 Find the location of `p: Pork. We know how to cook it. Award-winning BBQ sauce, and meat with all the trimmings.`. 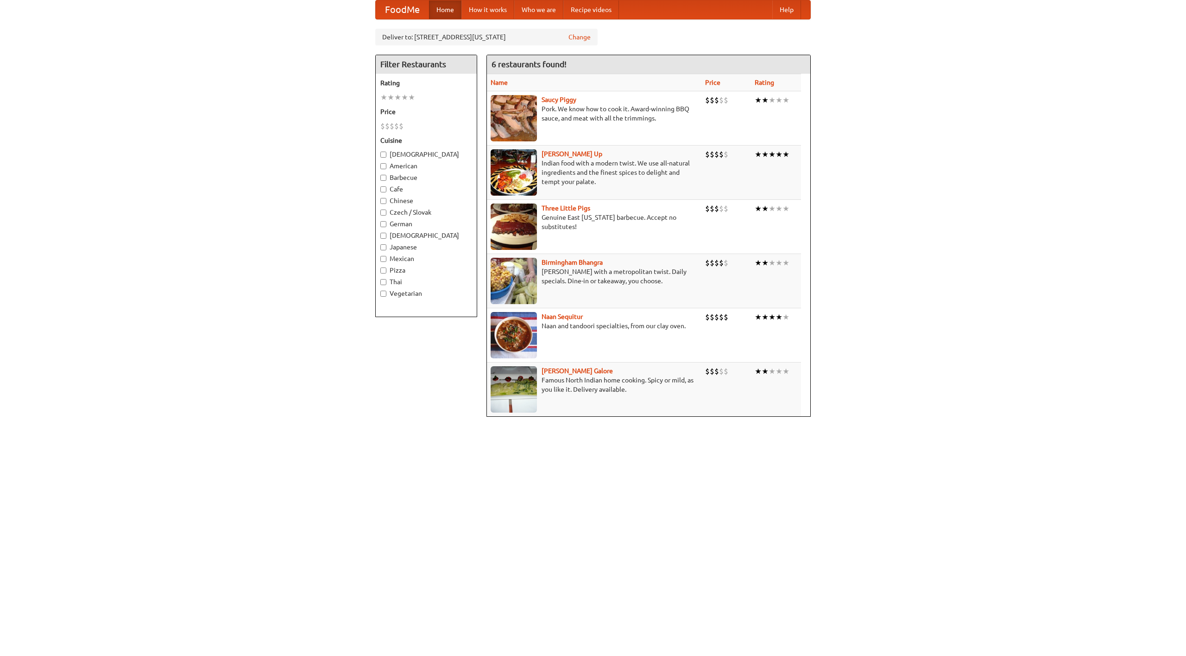

p: Pork. We know how to cook it. Award-winning BBQ sauce, and meat with all the trimmings. is located at coordinates (594, 114).